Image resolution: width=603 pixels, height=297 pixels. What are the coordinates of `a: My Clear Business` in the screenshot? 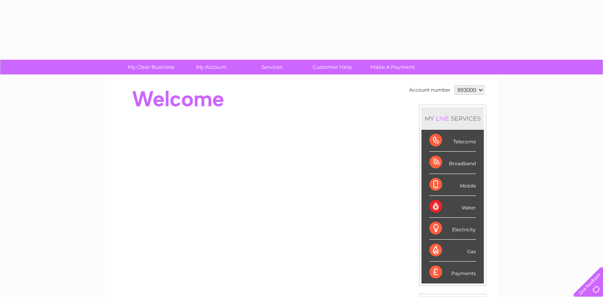 It's located at (151, 67).